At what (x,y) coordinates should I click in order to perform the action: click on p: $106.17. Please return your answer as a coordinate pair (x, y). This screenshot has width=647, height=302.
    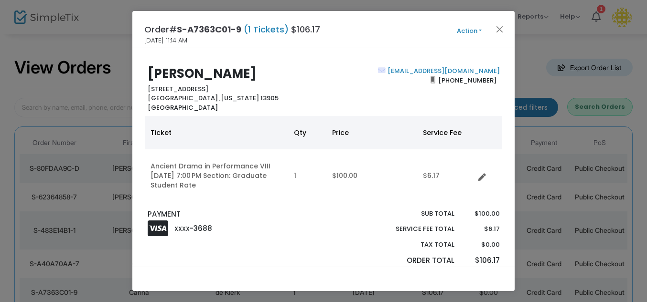
    Looking at the image, I should click on (481, 261).